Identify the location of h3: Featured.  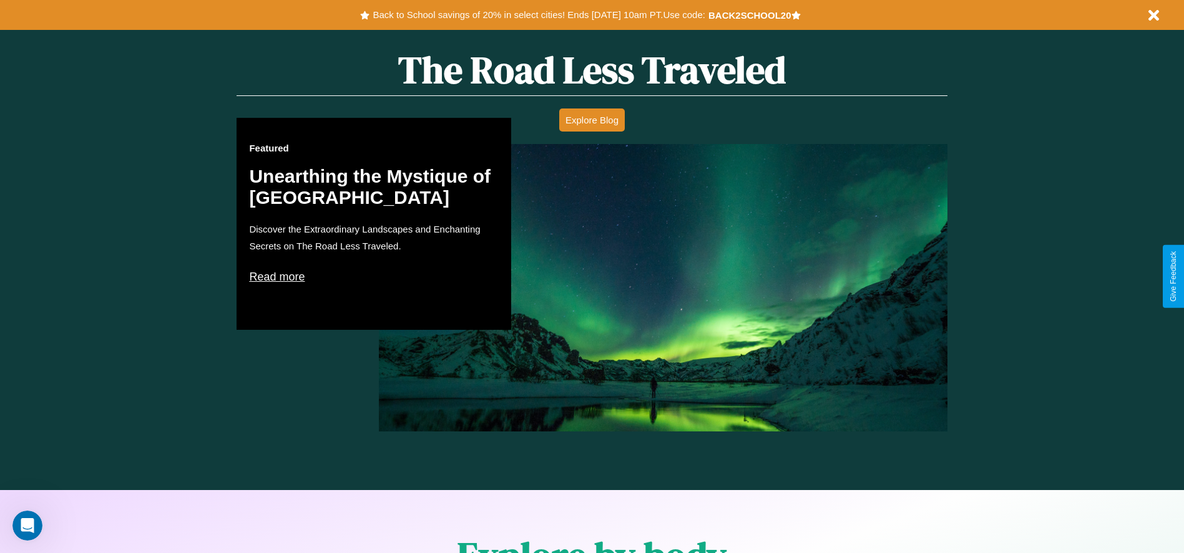
(374, 148).